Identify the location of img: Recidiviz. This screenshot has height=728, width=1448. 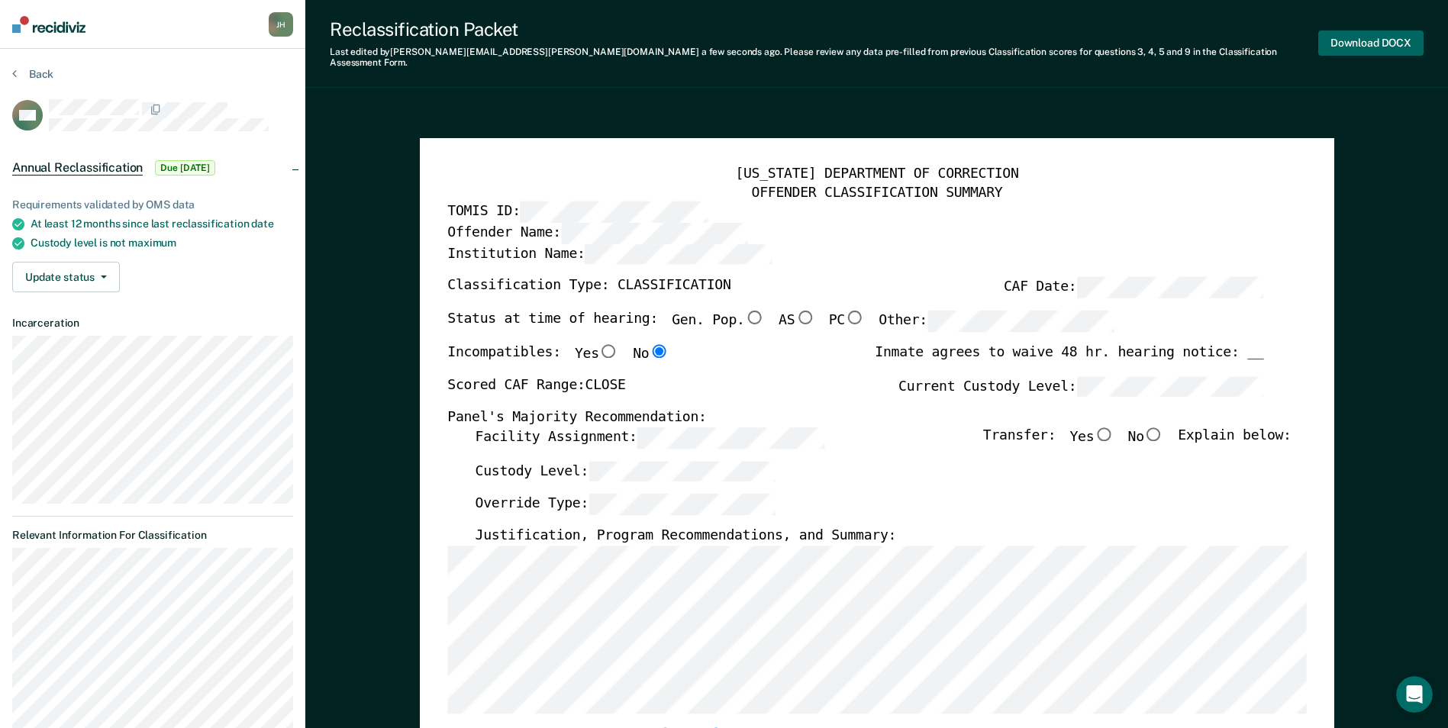
(49, 24).